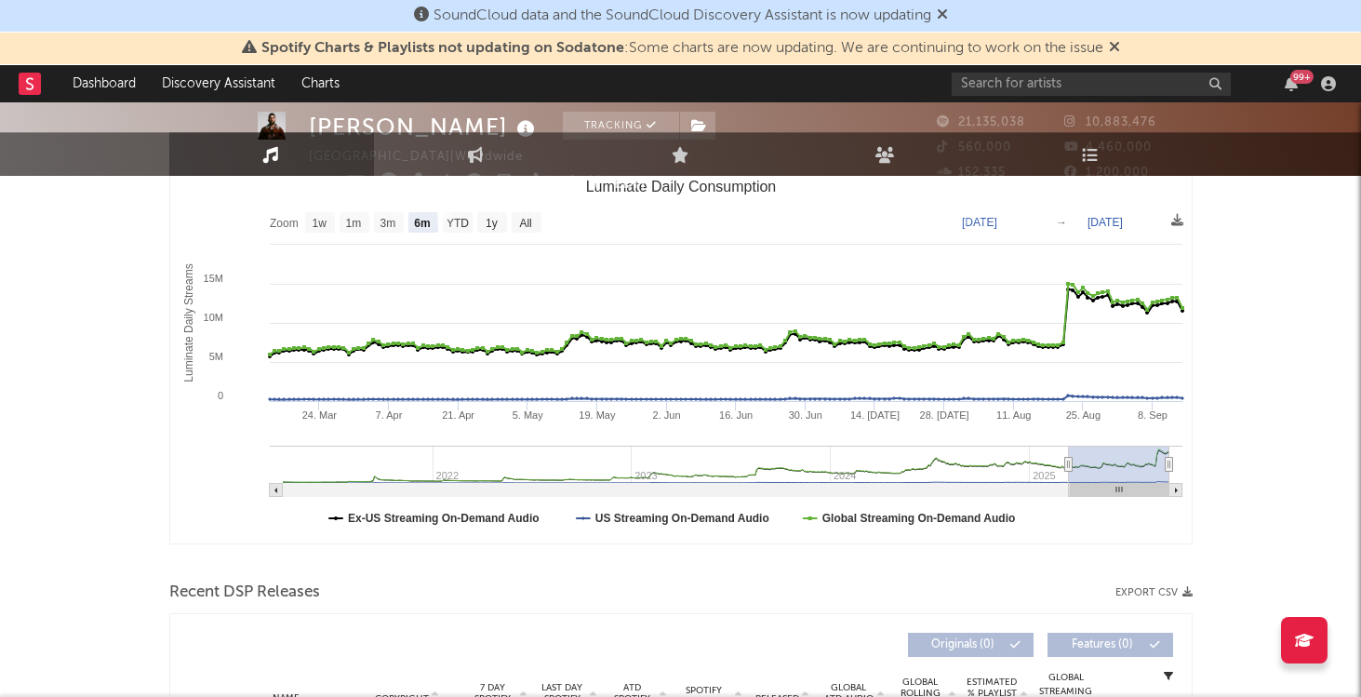 The image size is (1361, 697). I want to click on text: 25. Aug, so click(1082, 415).